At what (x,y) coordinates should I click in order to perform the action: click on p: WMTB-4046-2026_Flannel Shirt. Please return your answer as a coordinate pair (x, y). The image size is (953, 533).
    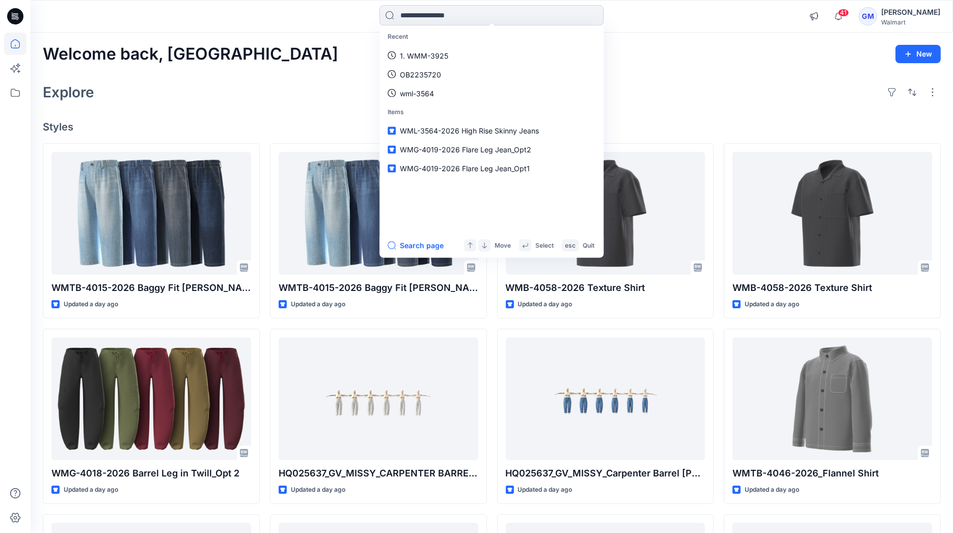
    Looking at the image, I should click on (832, 473).